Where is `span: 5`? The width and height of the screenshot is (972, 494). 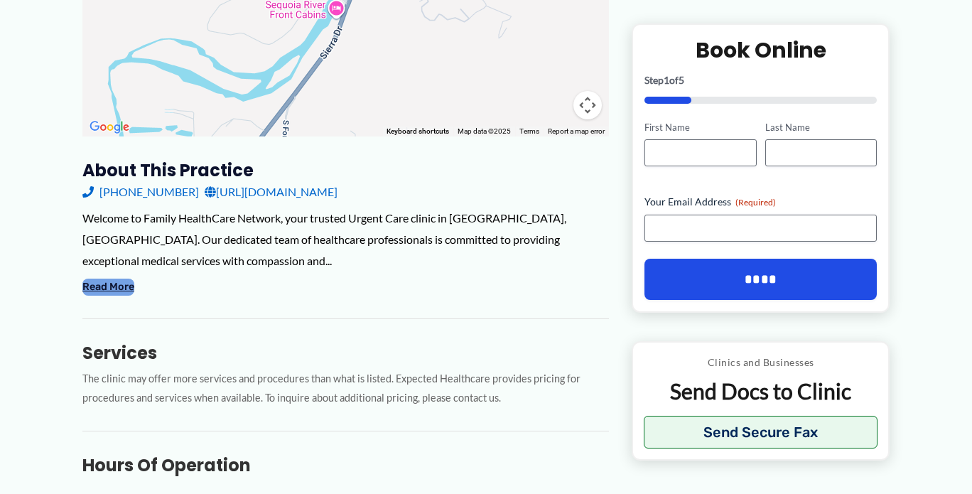 span: 5 is located at coordinates (681, 79).